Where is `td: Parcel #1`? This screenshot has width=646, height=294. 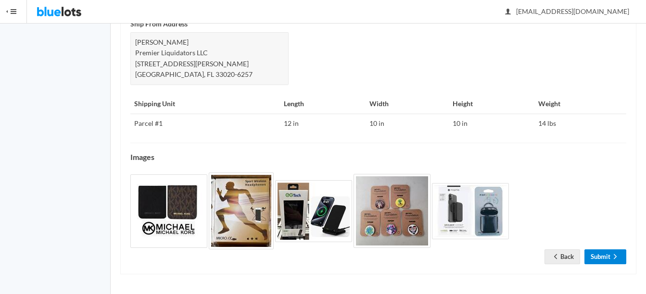
td: Parcel #1 is located at coordinates (205, 124).